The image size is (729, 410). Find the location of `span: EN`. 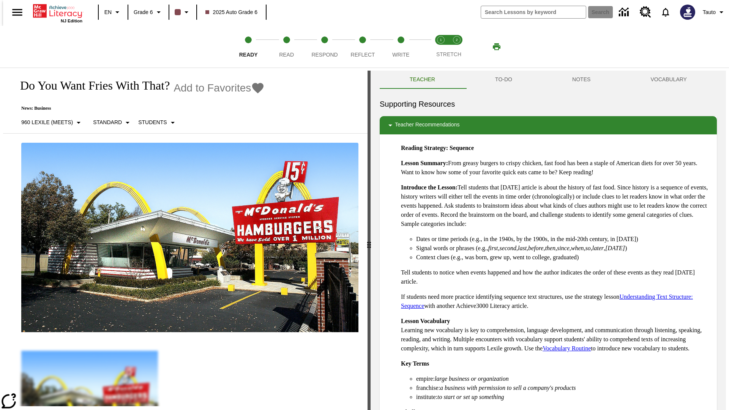

span: EN is located at coordinates (108, 12).